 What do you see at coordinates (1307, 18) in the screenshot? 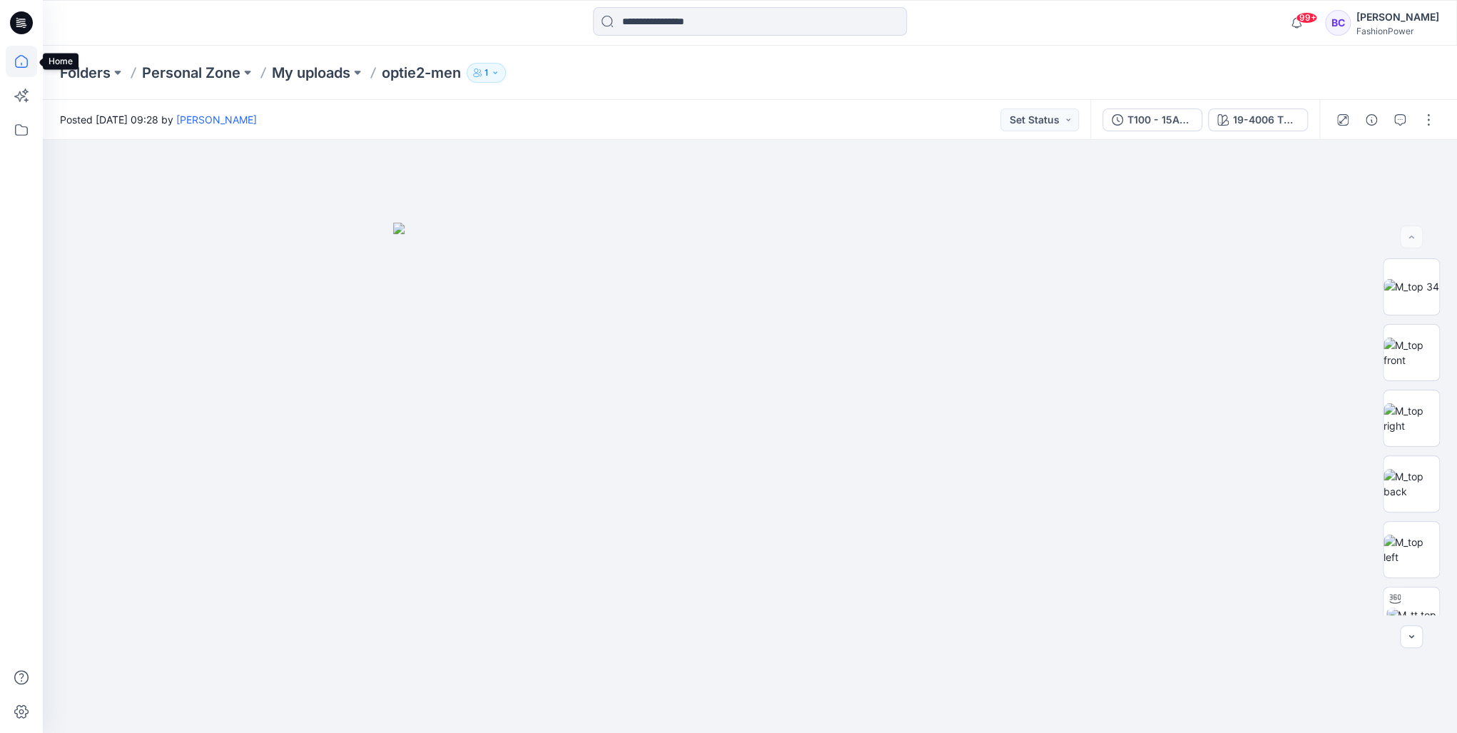
I see `span: 99+` at bounding box center [1307, 18].